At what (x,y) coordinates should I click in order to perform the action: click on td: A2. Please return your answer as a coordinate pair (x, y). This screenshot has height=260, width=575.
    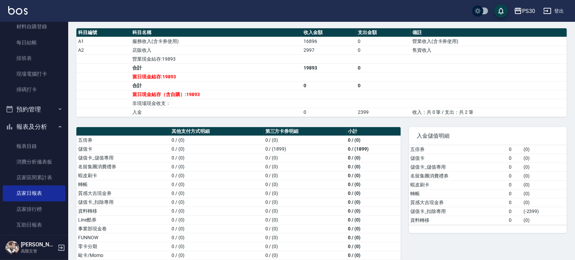
    Looking at the image, I should click on (103, 50).